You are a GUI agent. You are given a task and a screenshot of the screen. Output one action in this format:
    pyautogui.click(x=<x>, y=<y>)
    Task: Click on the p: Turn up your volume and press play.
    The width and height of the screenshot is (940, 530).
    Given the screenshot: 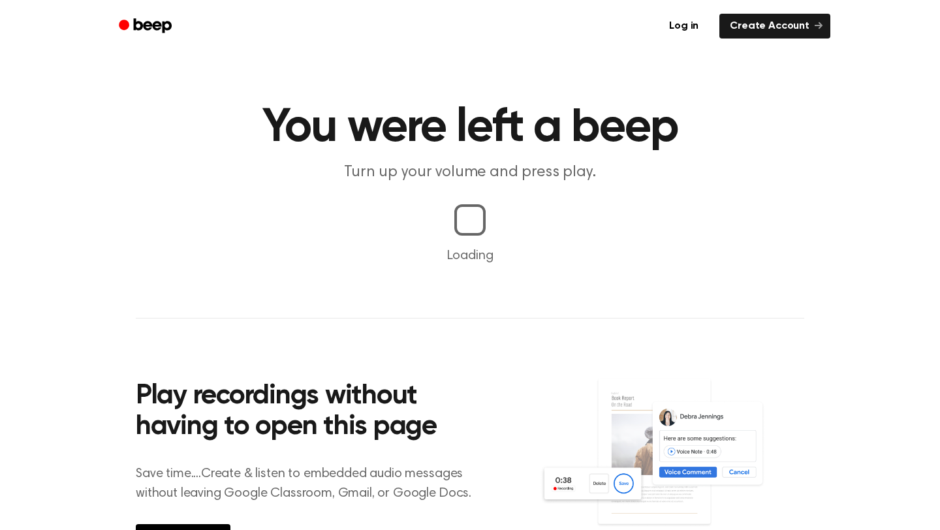 What is the action you would take?
    pyautogui.click(x=470, y=172)
    